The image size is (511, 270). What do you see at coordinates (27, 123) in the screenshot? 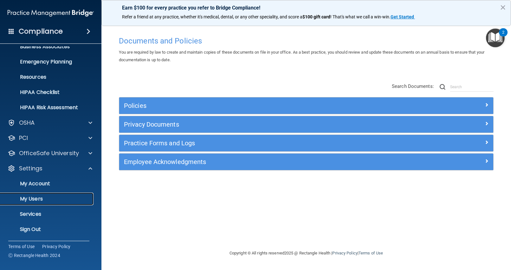
I see `p: OSHA` at bounding box center [27, 123].